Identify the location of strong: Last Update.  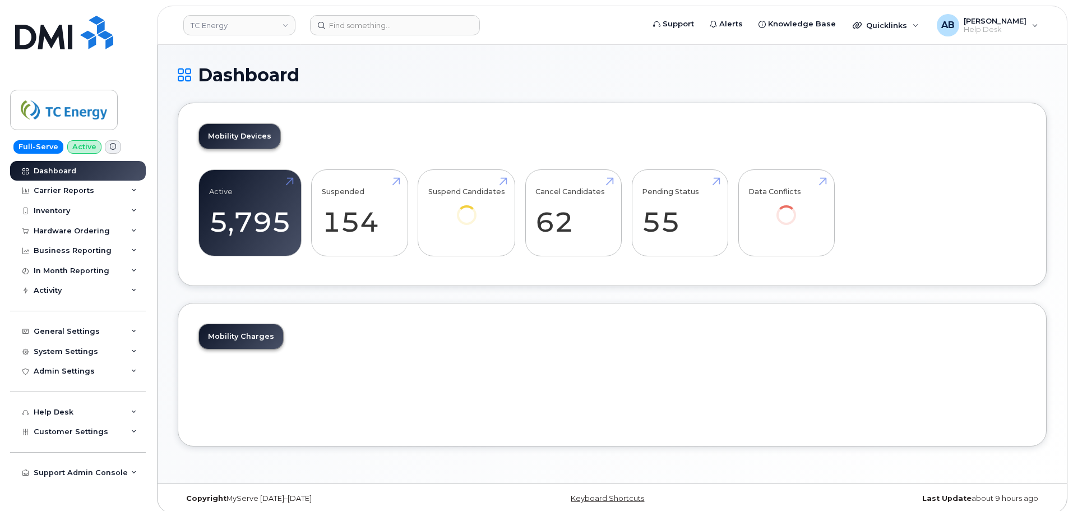
(947, 498).